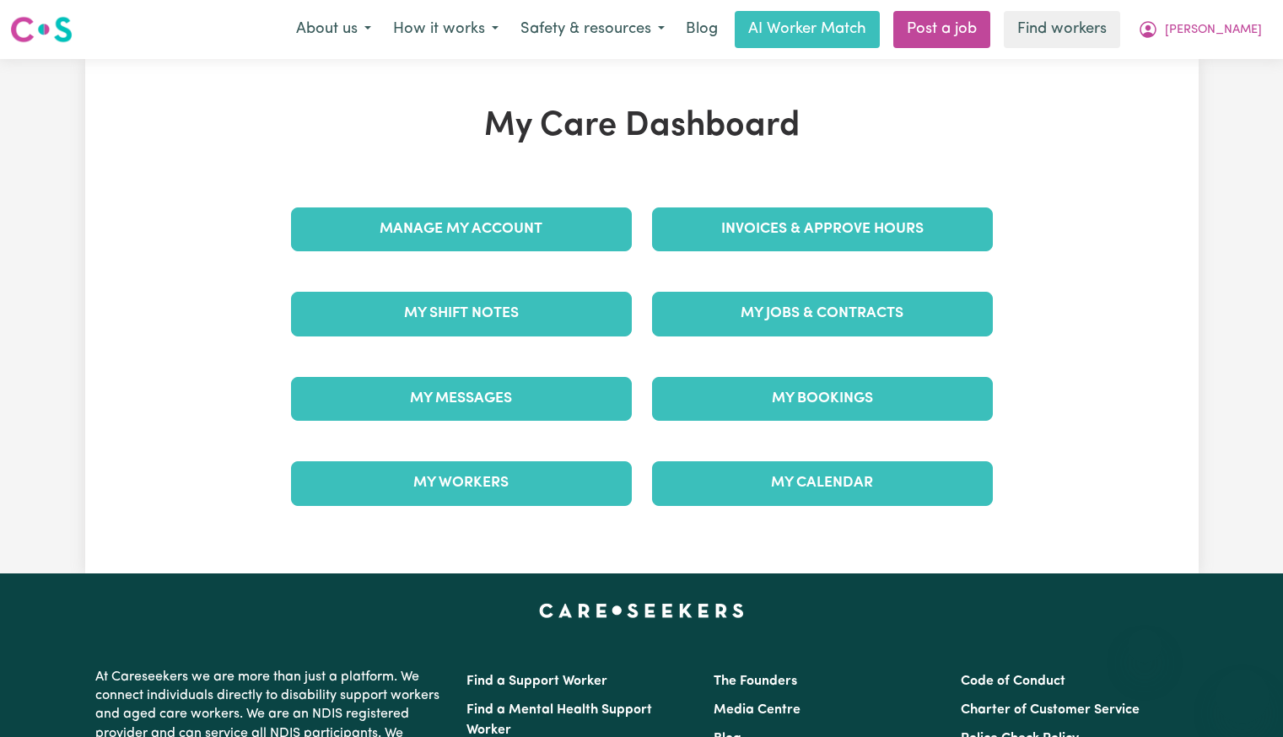 Image resolution: width=1283 pixels, height=737 pixels. What do you see at coordinates (559, 720) in the screenshot?
I see `a: Find a Mental Health Support Worker` at bounding box center [559, 720].